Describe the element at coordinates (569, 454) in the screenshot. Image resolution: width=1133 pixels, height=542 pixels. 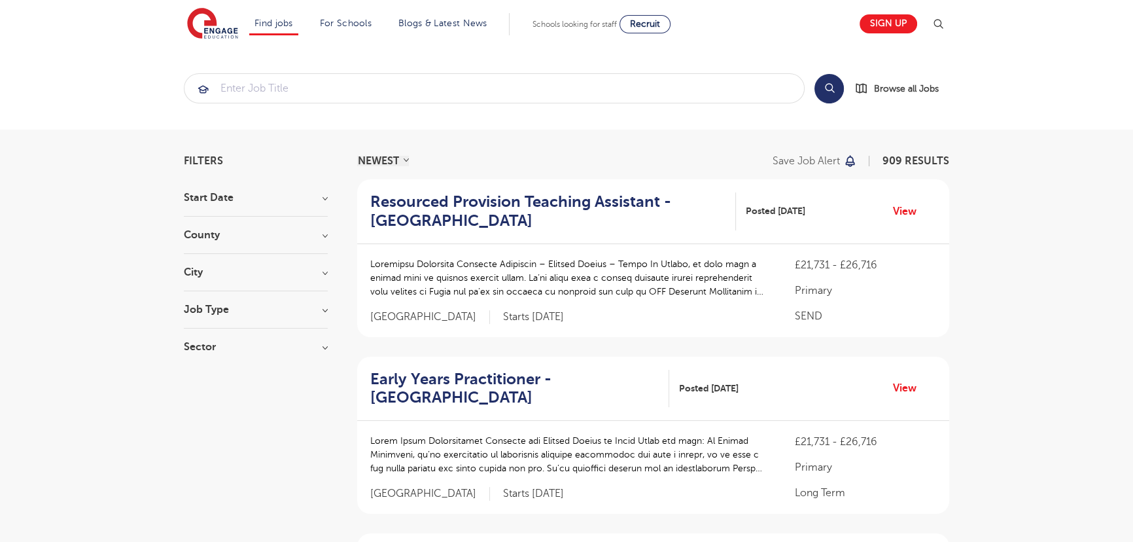
I see `p: Lorem Ipsum Dolorsitamet Consecte adi Elitsed Doeius te Incid Utlab etd magn: Al Enimad Minimveni...` at that location.